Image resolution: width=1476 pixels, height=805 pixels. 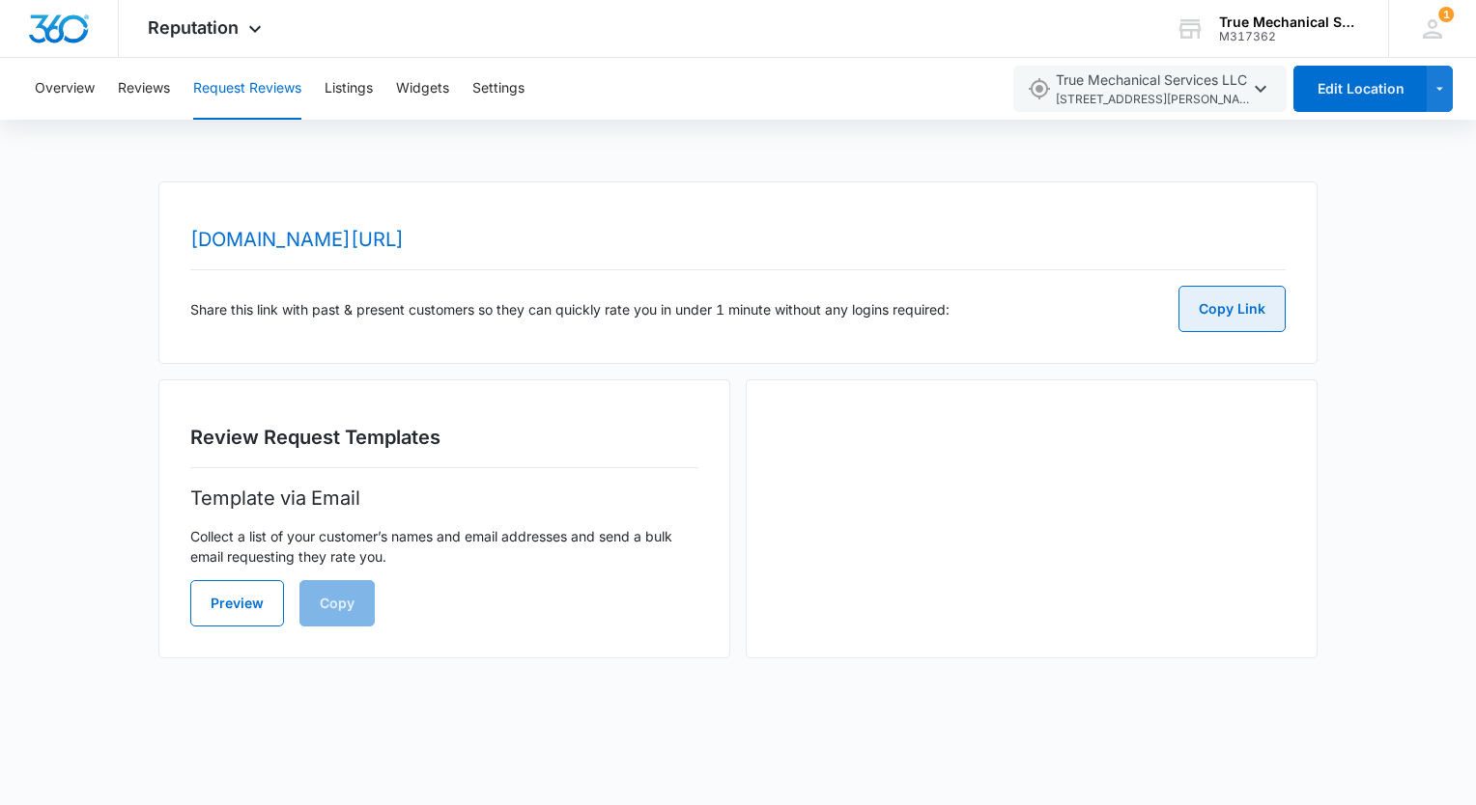 I want to click on p: Collect a list of your customer’s names and email addresses and send a bulk email requesting they..., so click(x=444, y=547).